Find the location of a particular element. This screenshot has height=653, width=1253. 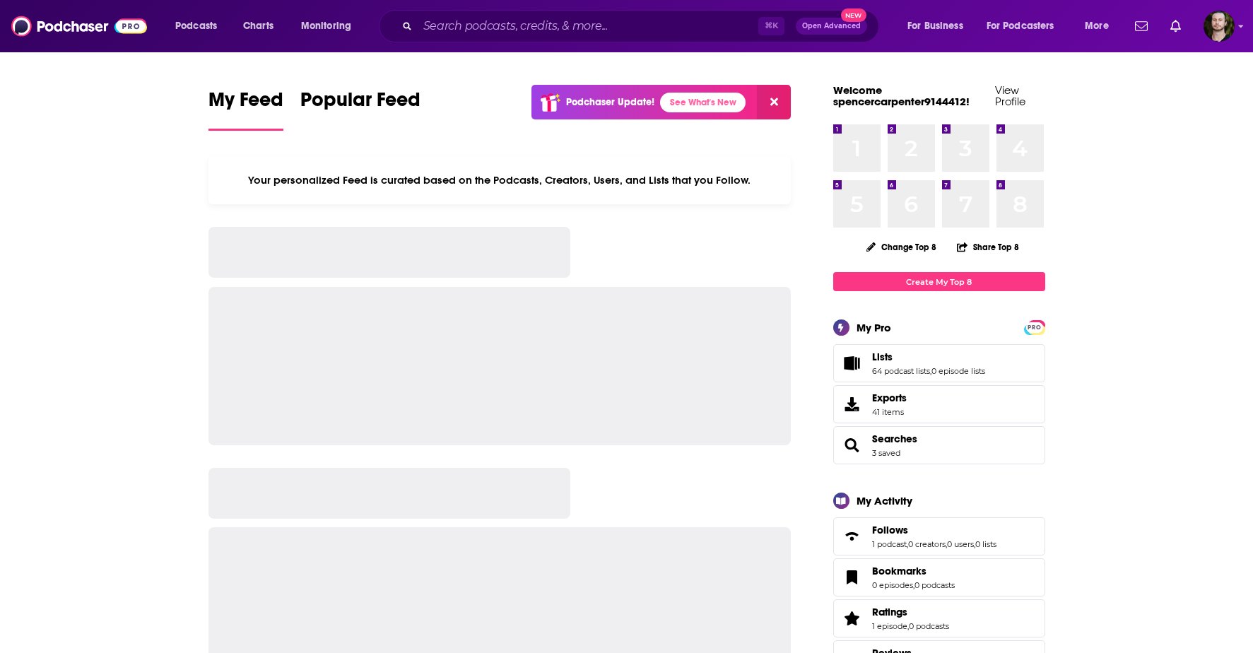

div: Your personalized Feed is curated based on the Podcasts, Creators, Users, and Lists that you Follow. is located at coordinates (500, 180).